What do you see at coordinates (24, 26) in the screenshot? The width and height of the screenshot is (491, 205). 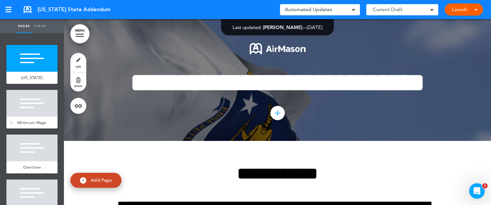 I see `a: Pages` at bounding box center [24, 26].